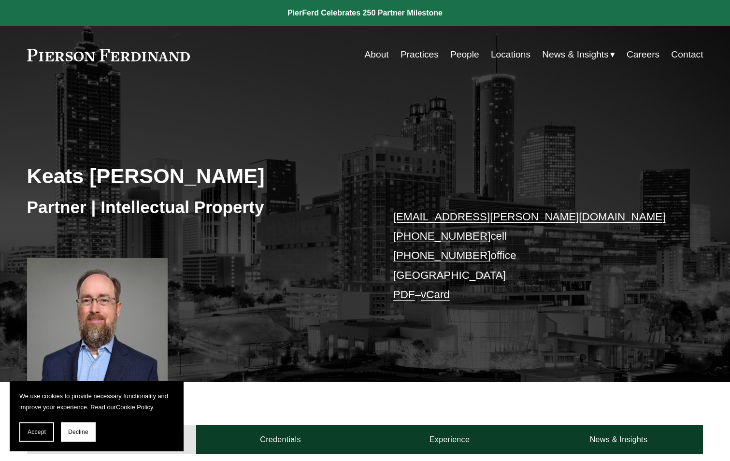 Image resolution: width=730 pixels, height=461 pixels. What do you see at coordinates (687, 55) in the screenshot?
I see `a: Contact` at bounding box center [687, 55].